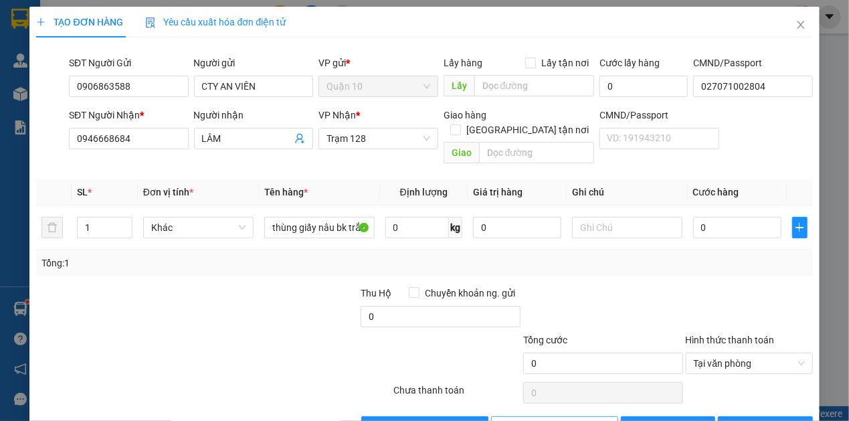  What do you see at coordinates (644, 86) in the screenshot?
I see `input: Cước lấy hàng` at bounding box center [644, 86].